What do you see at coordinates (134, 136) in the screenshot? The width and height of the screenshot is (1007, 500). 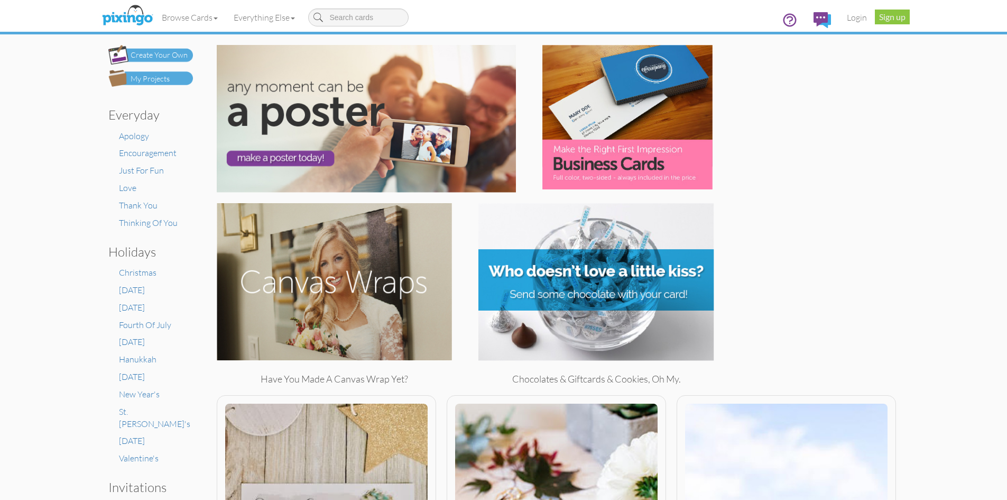 I see `span: Apology` at bounding box center [134, 136].